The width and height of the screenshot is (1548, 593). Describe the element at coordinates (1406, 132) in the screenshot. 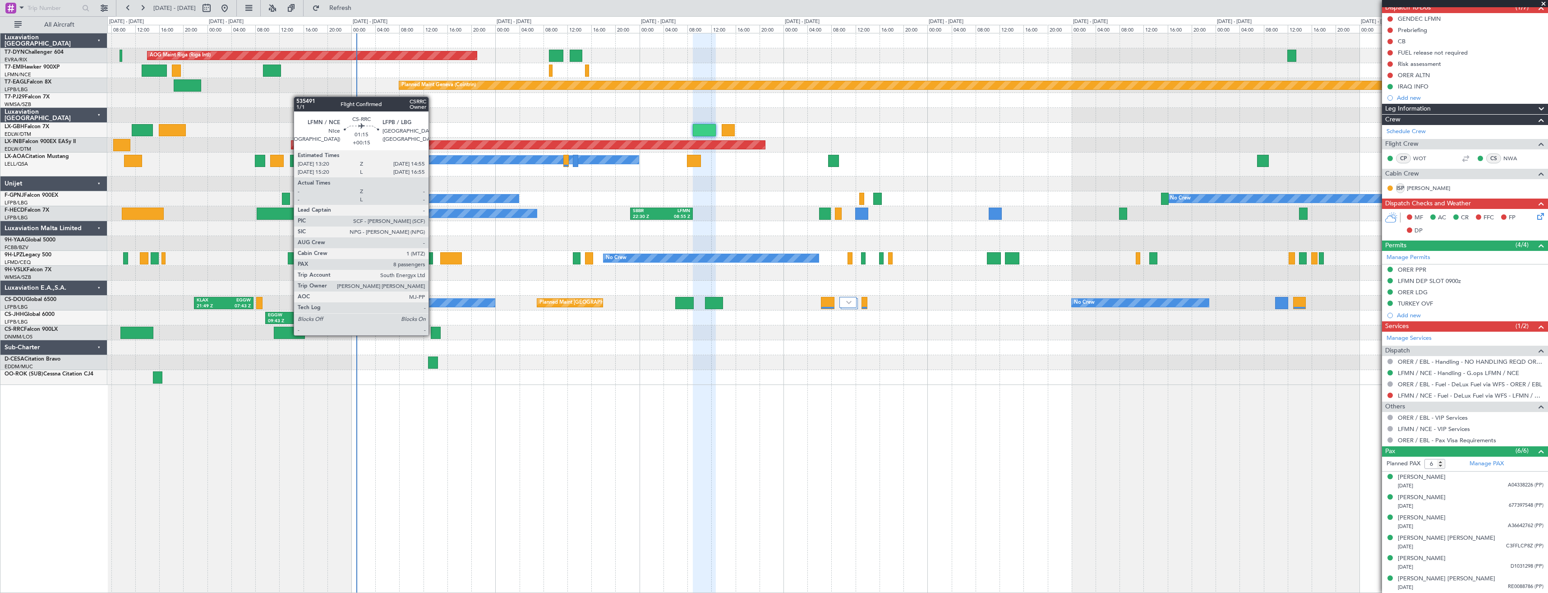

I see `a: Schedule Crew` at that location.